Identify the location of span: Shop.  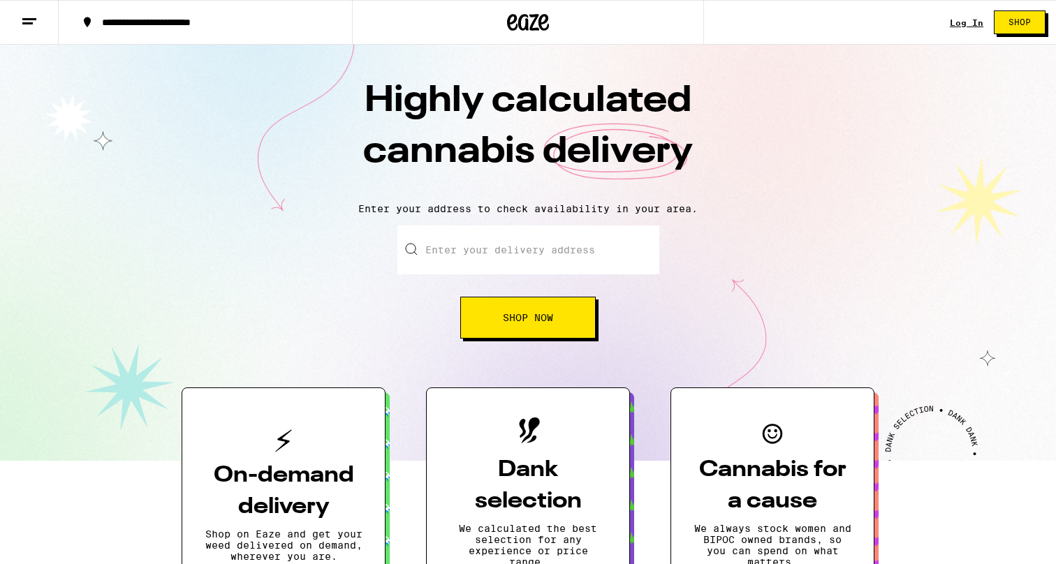
(1019, 22).